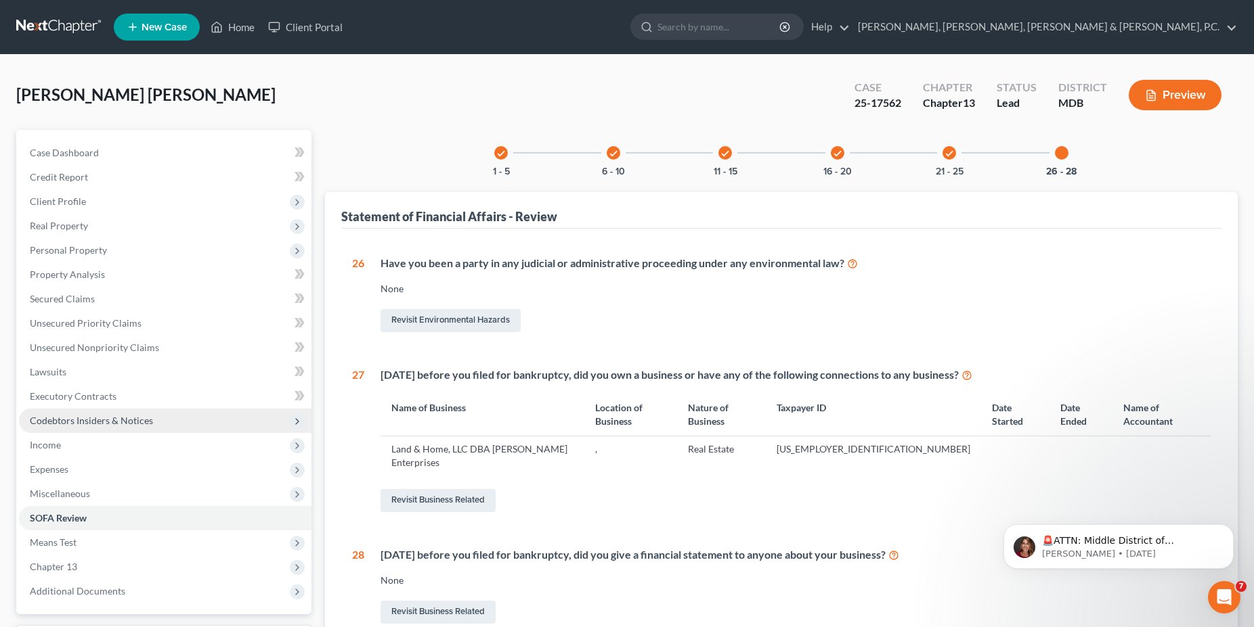 This screenshot has height=627, width=1254. I want to click on button: 16 - 20, so click(837, 172).